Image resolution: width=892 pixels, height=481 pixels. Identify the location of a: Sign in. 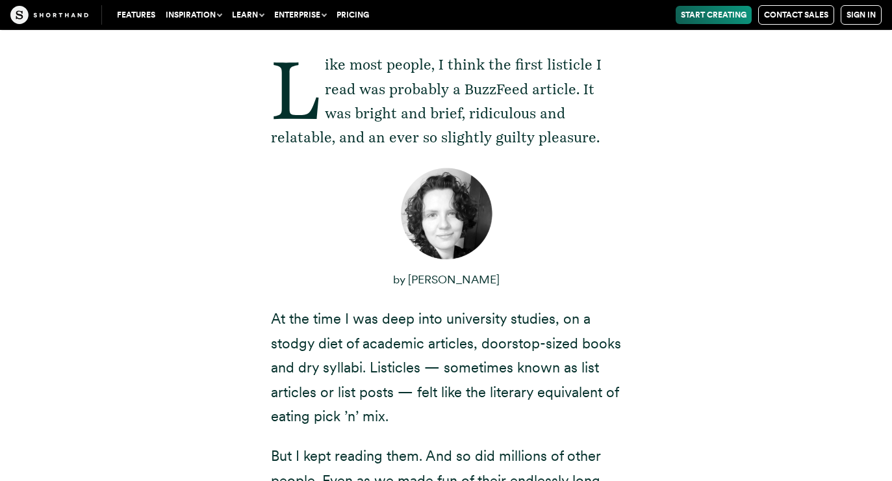
(861, 15).